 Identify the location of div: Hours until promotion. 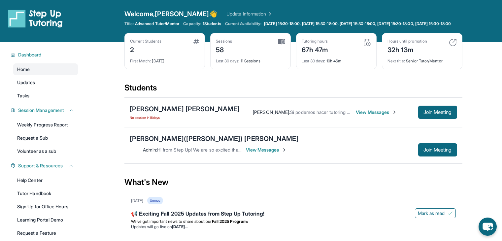
(407, 41).